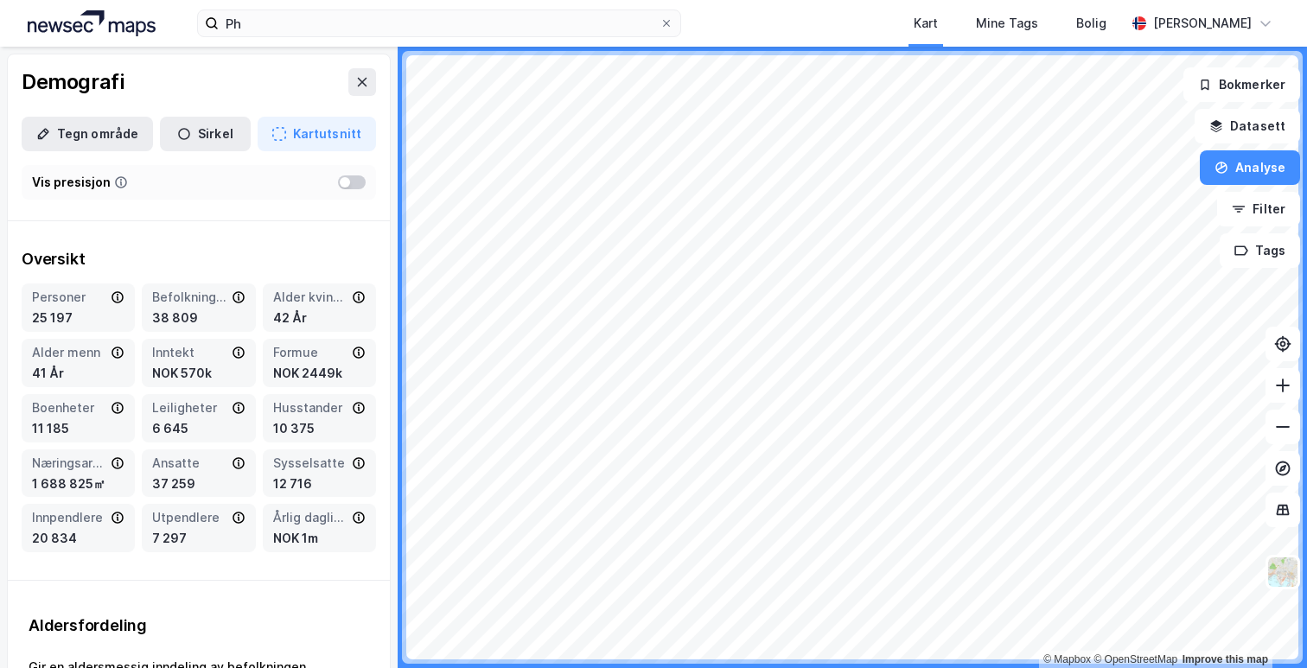 This screenshot has width=1307, height=668. I want to click on div: Oversikt, so click(199, 259).